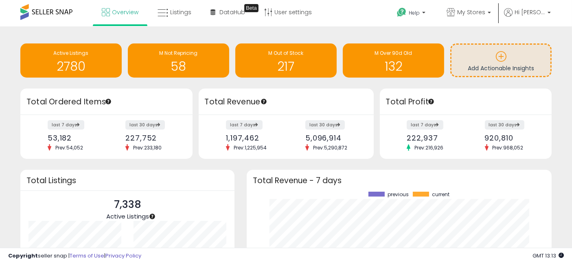 Image resolution: width=572 pixels, height=264 pixels. Describe the element at coordinates (71, 66) in the screenshot. I see `h1: 2780` at that location.